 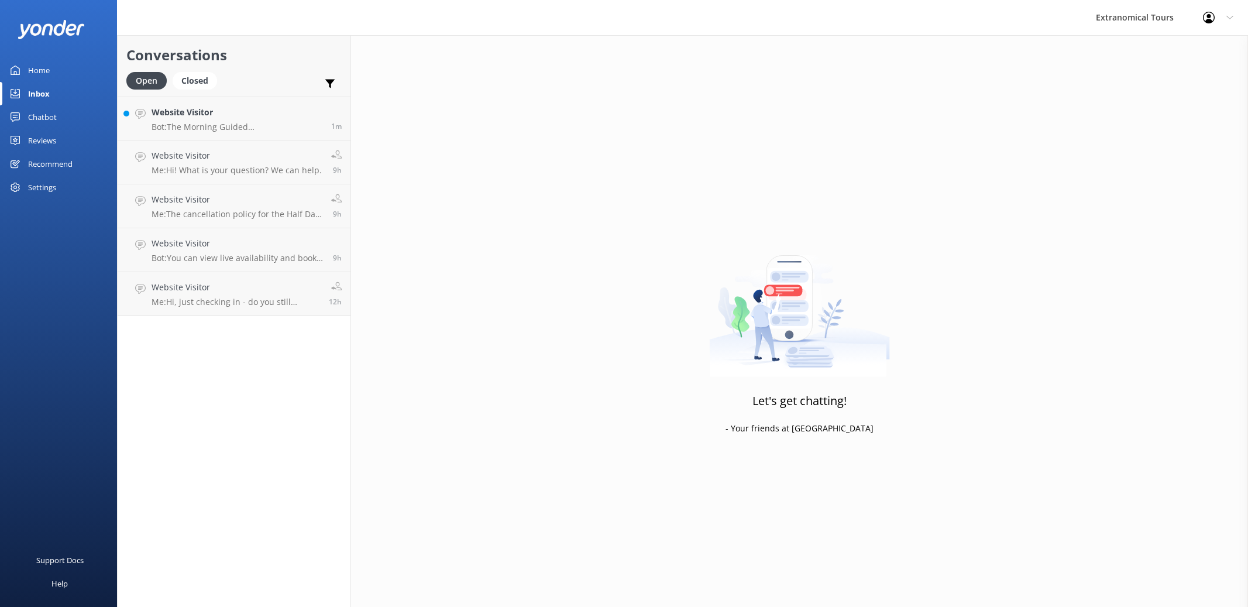 I want to click on h2: Conversations, so click(x=234, y=55).